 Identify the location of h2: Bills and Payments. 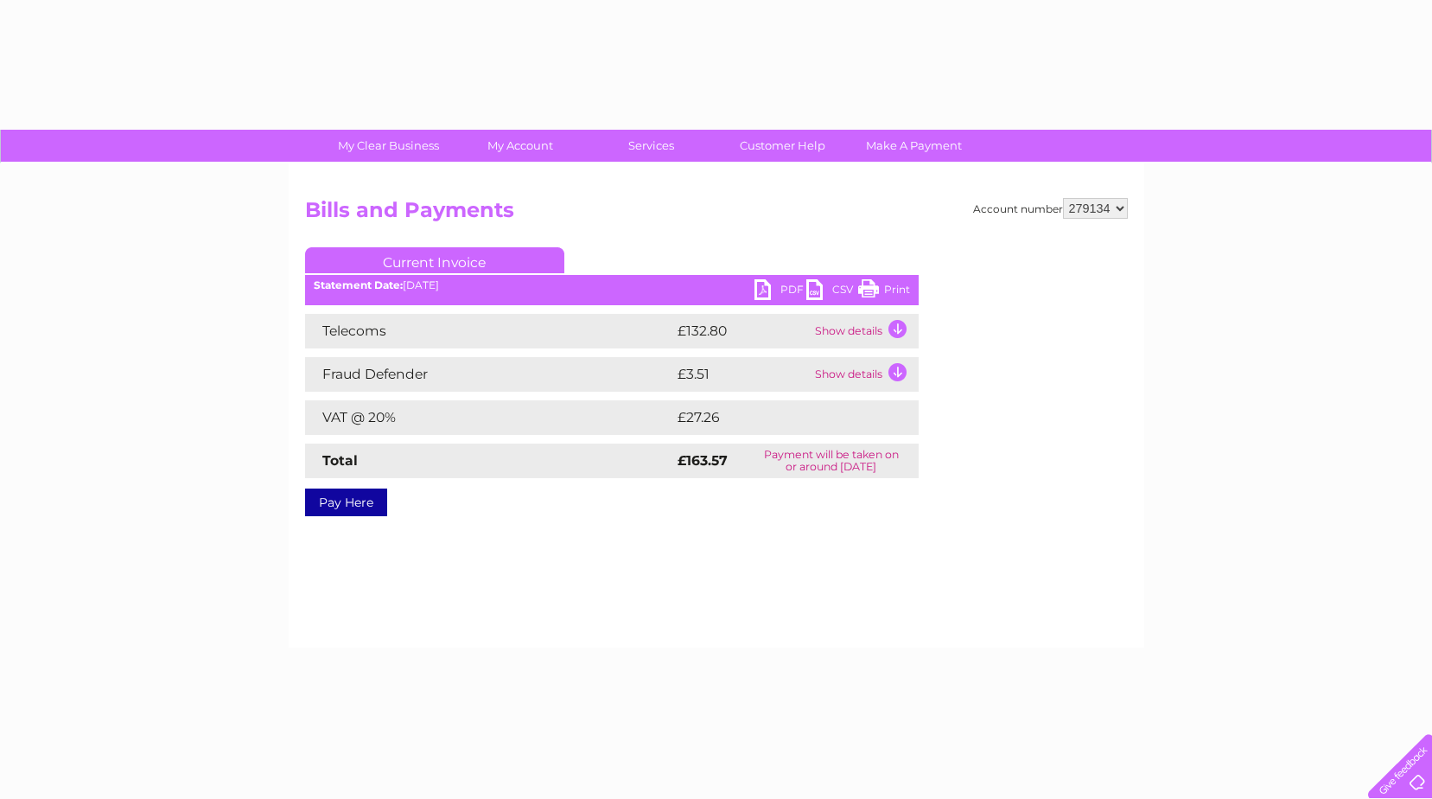
(717, 214).